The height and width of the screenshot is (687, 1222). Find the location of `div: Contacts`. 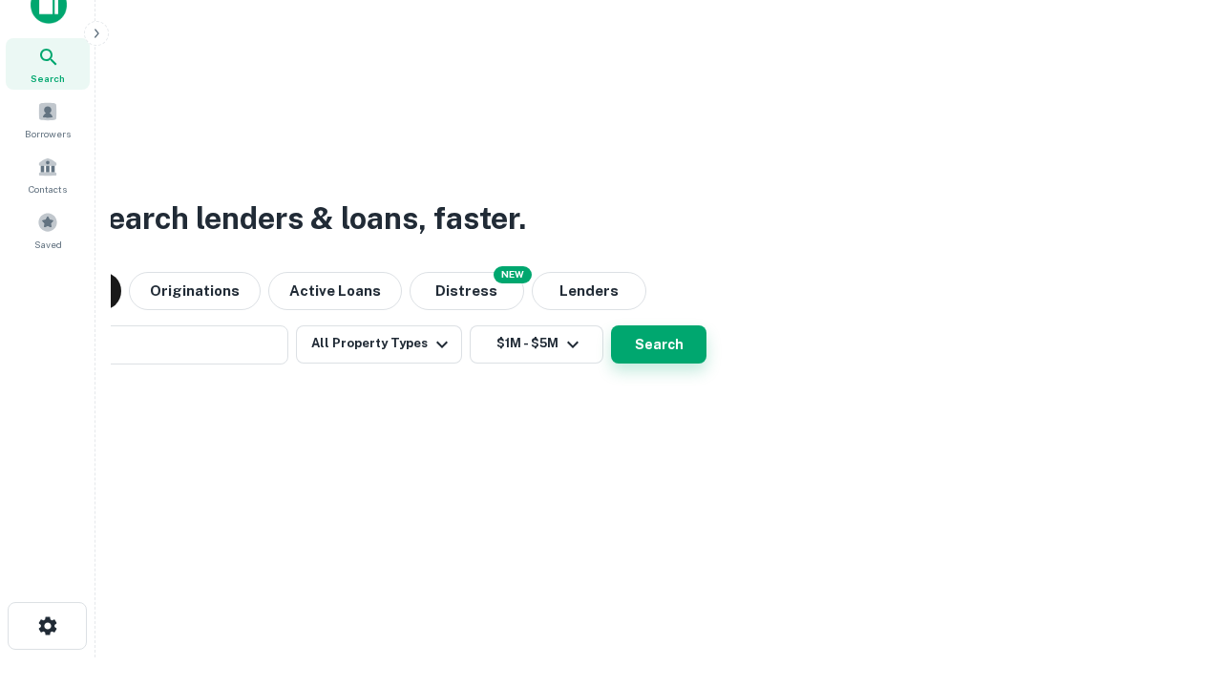

div: Contacts is located at coordinates (48, 175).